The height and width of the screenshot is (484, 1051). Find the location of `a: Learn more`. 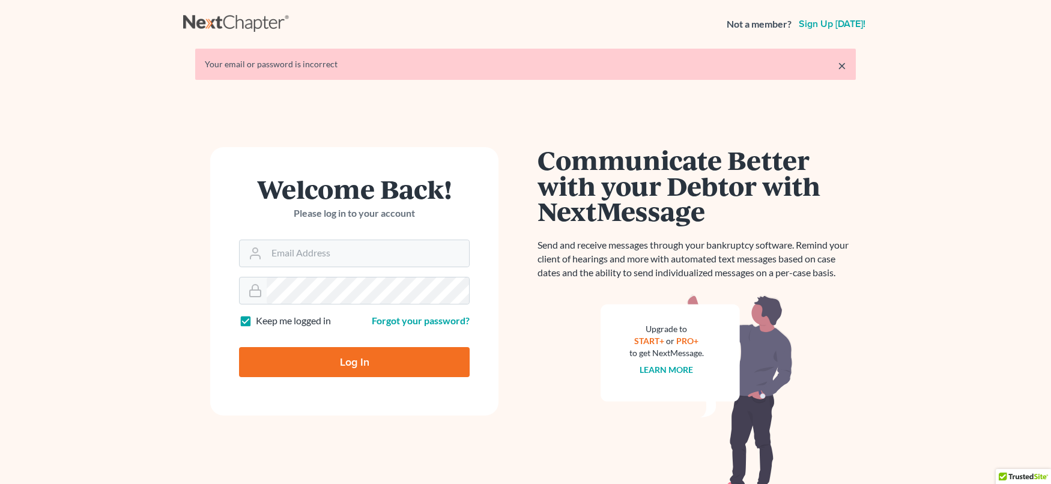

a: Learn more is located at coordinates (667, 369).